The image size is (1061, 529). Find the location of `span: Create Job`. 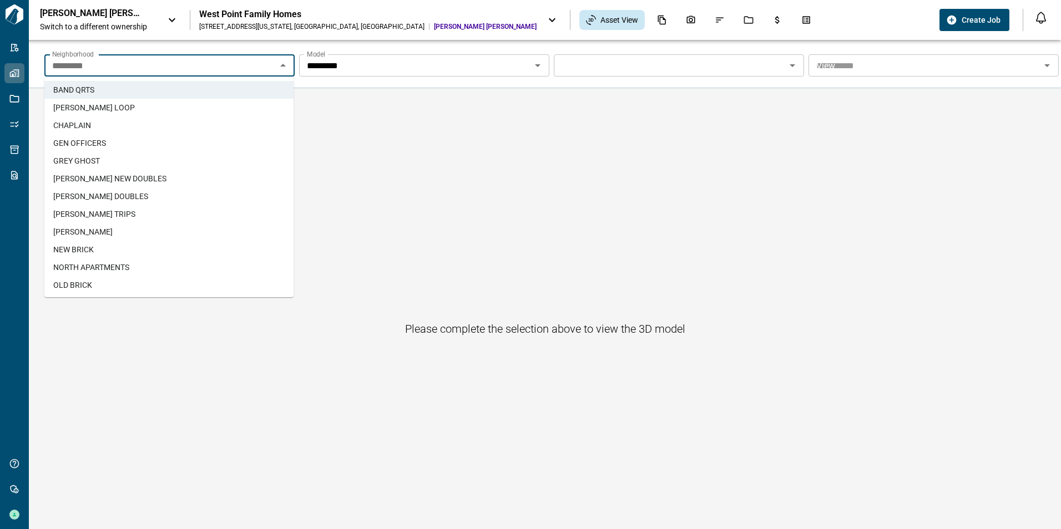

span: Create Job is located at coordinates (981, 20).